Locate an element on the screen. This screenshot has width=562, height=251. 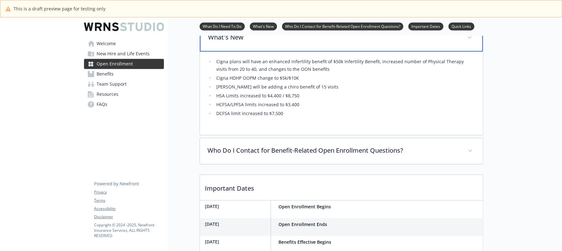
a: Welcome is located at coordinates (124, 44).